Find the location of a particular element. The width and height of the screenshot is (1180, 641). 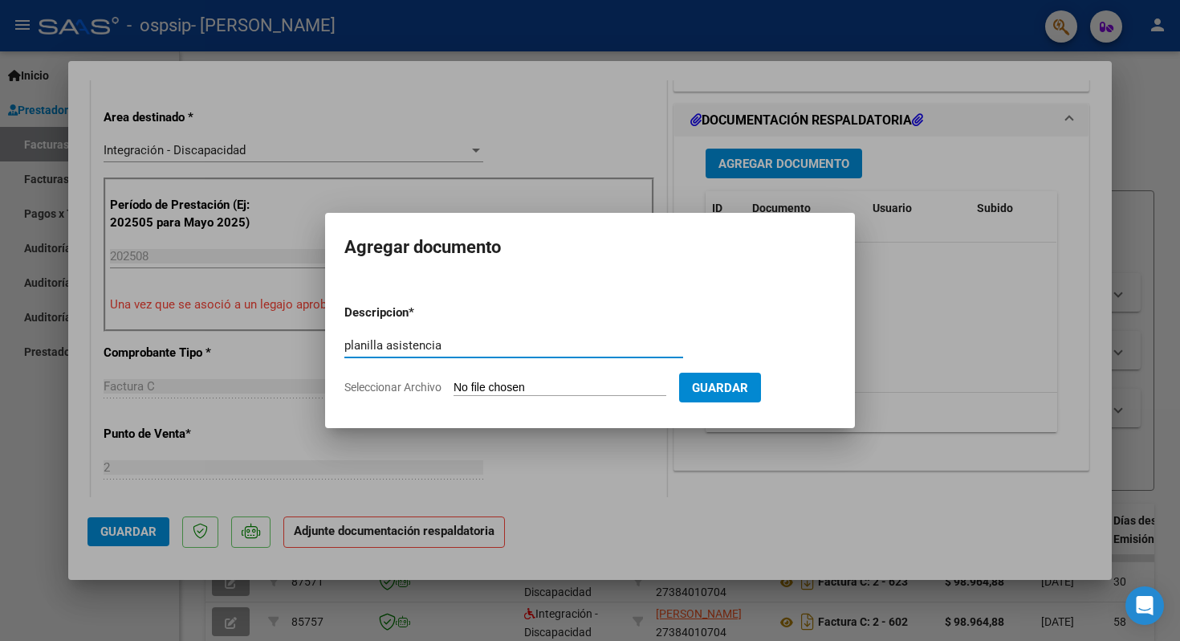

button: Guardar is located at coordinates (720, 387).